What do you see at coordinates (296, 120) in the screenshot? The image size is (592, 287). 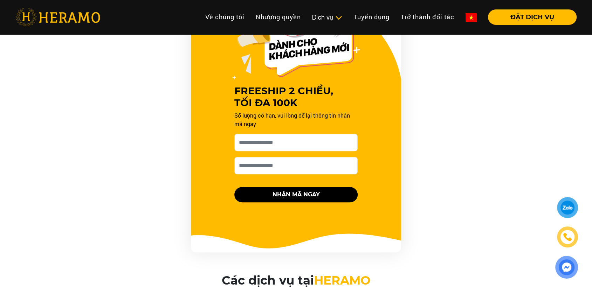 I see `p: Số lượng có hạn, vui lòng để lại thông tin nhận mã ngay` at bounding box center [296, 120].